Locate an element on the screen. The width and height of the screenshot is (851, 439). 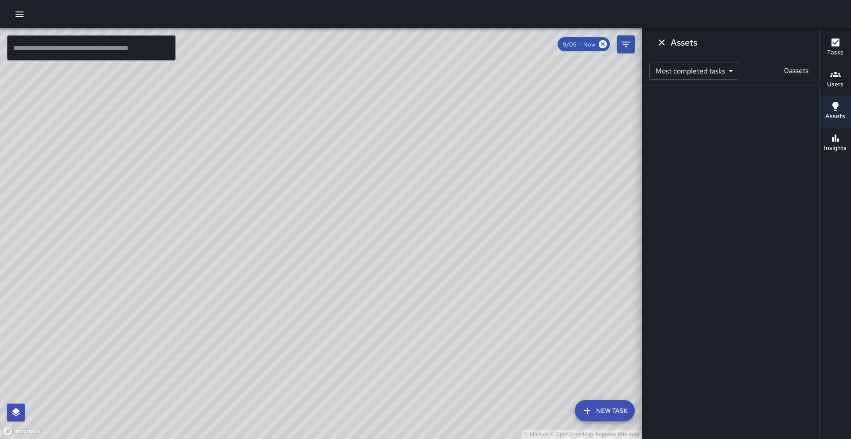
button: Users is located at coordinates (835, 80).